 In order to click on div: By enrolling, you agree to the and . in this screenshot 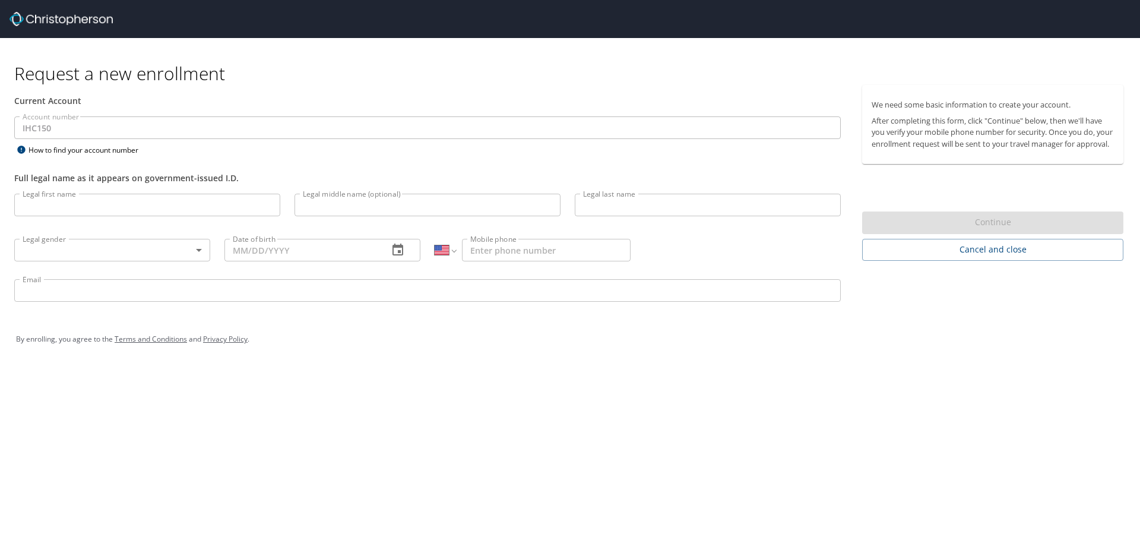, I will do `click(570, 339)`.